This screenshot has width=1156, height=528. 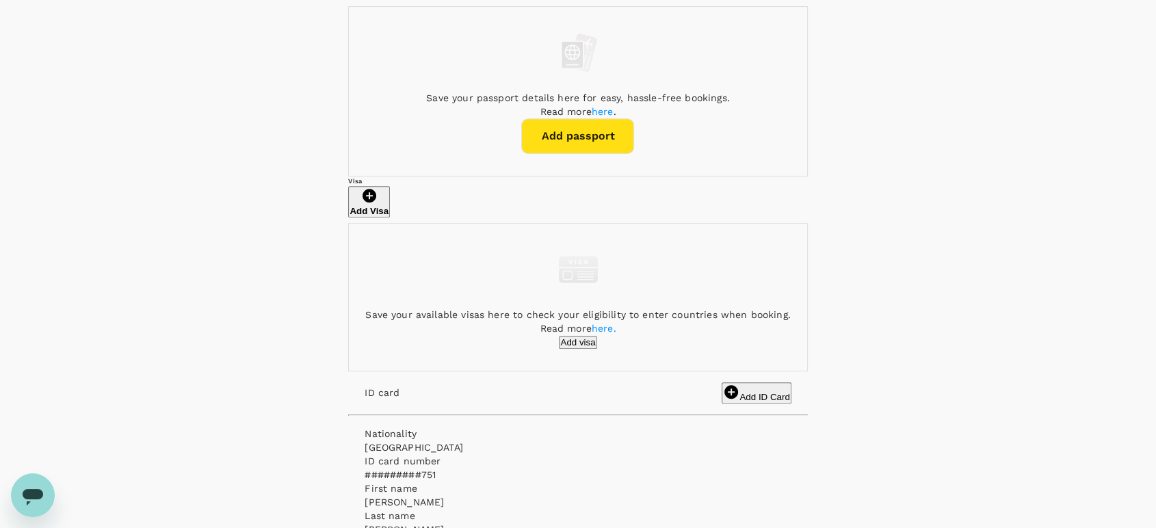 What do you see at coordinates (389, 516) in the screenshot?
I see `span: Last name` at bounding box center [389, 516].